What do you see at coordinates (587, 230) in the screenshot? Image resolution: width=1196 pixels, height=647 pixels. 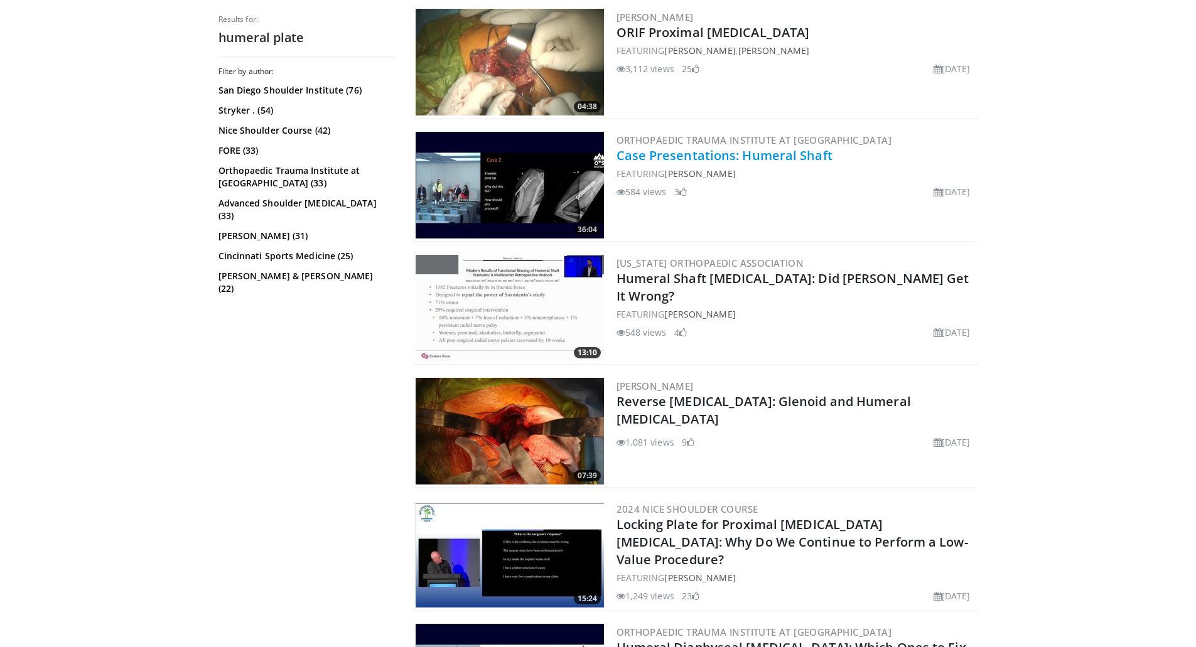 I see `span: 36:04` at bounding box center [587, 230].